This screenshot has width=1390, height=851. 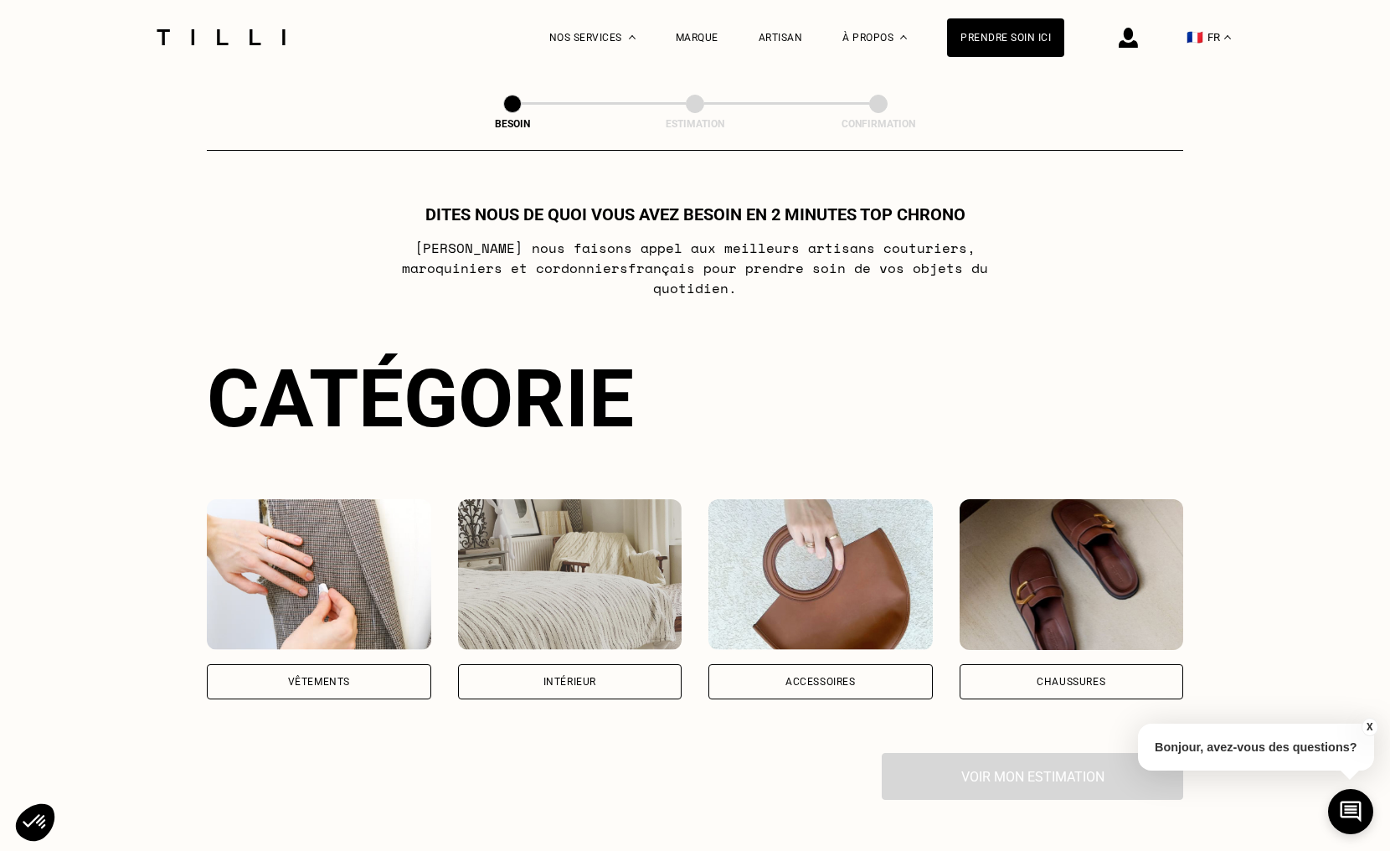 I want to click on p: Bonjour, avez-vous des questions?, so click(x=1256, y=747).